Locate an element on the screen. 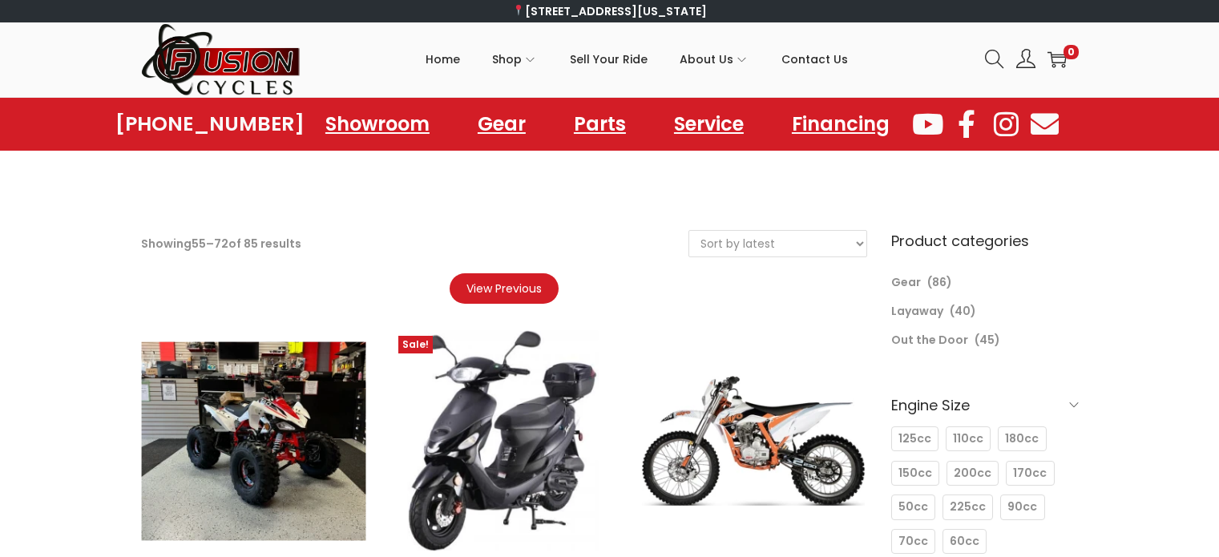  span: 110cc is located at coordinates (968, 438).